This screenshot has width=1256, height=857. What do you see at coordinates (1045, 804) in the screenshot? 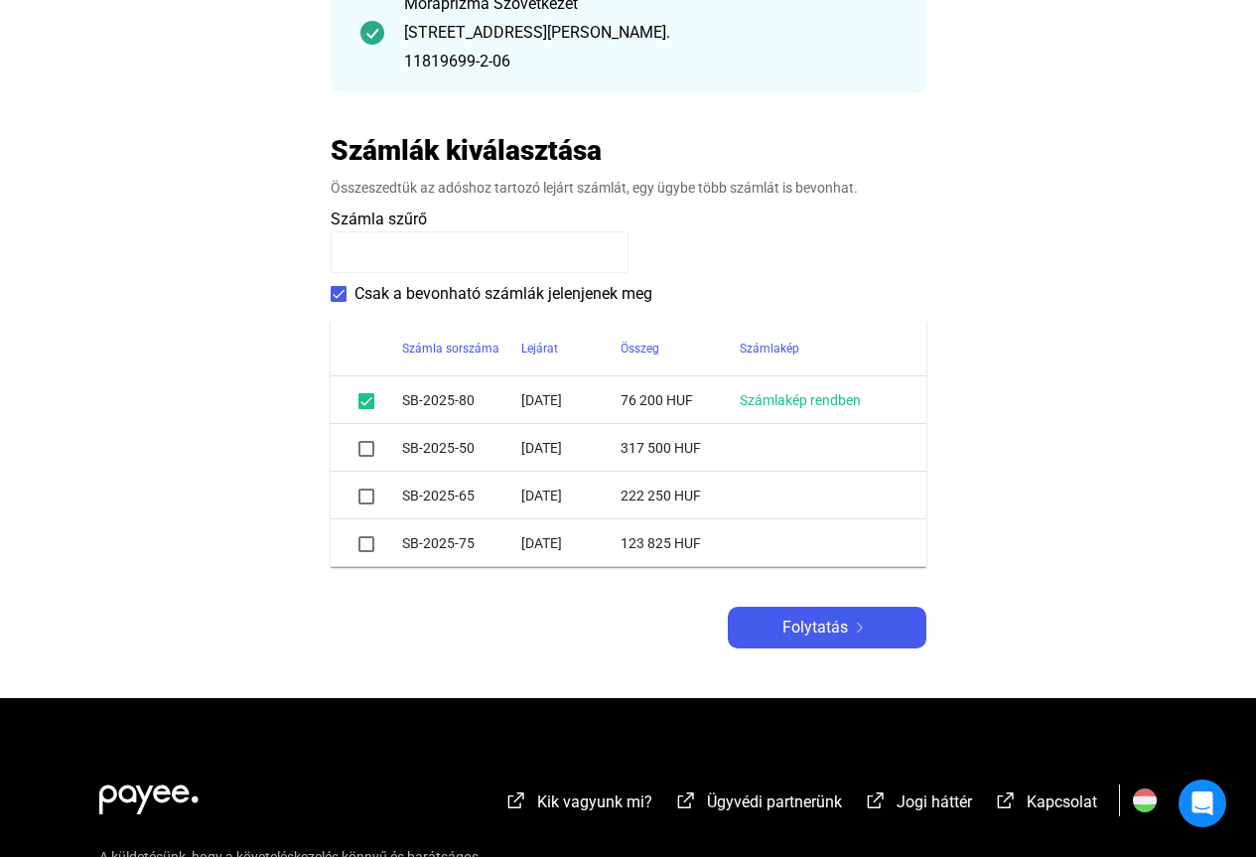
I see `a: external-link-whiteKapcsolat` at bounding box center [1045, 804].